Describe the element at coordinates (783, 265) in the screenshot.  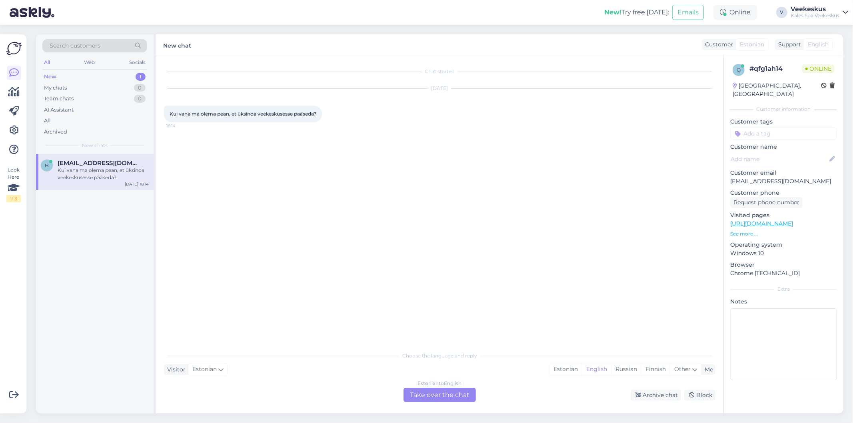
I see `p: Browser` at that location.